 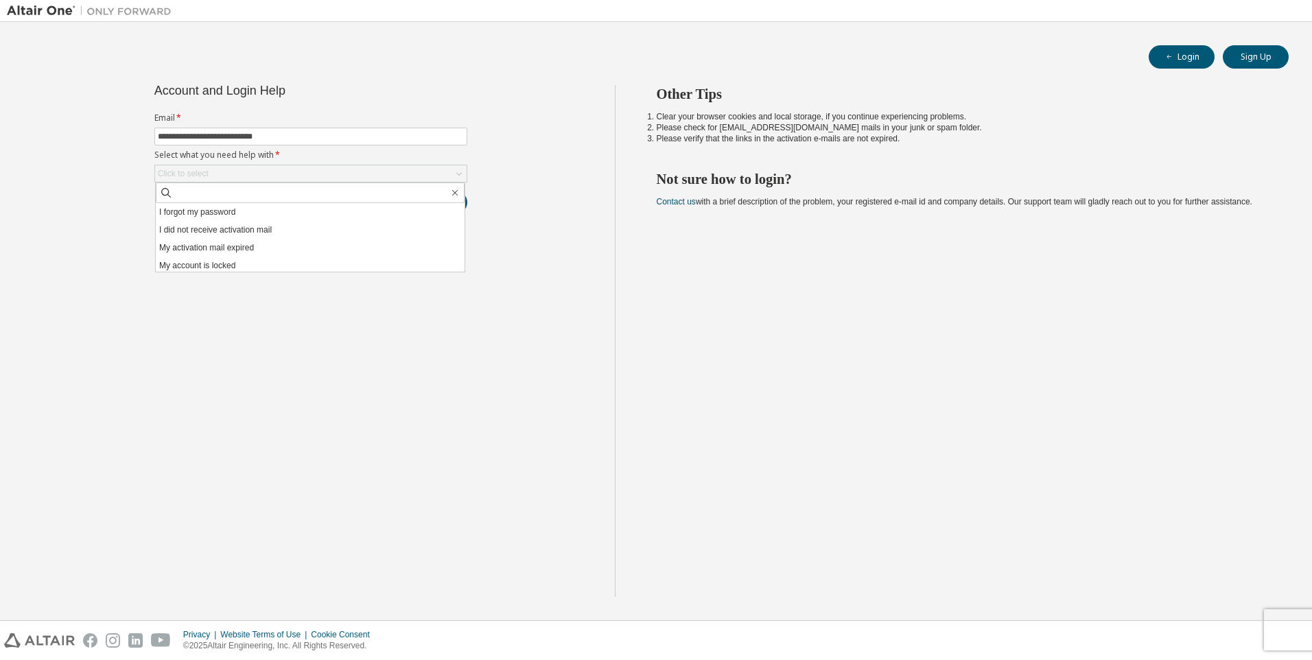 I want to click on img: youtube.svg, so click(x=161, y=640).